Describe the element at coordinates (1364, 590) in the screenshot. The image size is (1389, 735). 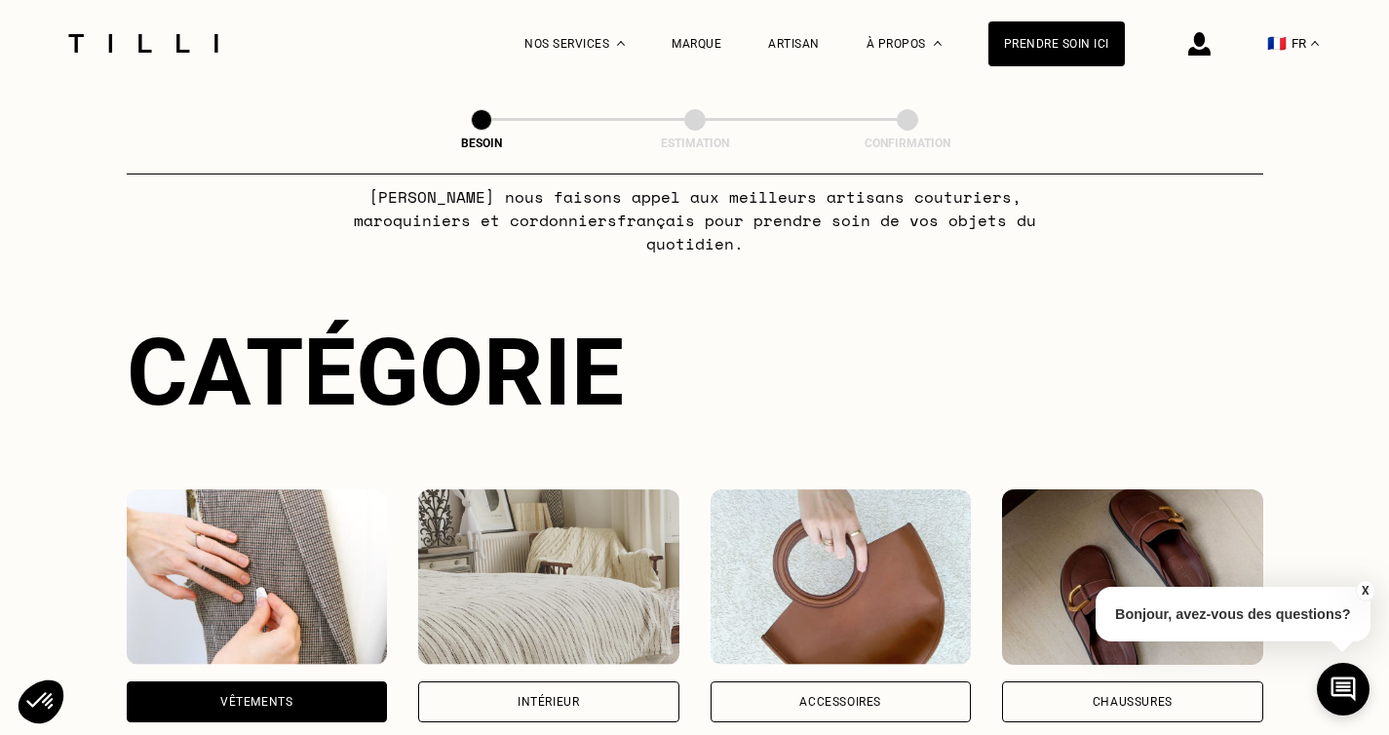
I see `button: X` at that location.